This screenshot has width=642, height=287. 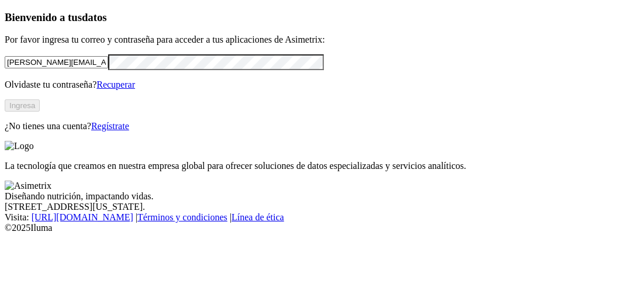 What do you see at coordinates (19, 146) in the screenshot?
I see `img: Logo` at bounding box center [19, 146].